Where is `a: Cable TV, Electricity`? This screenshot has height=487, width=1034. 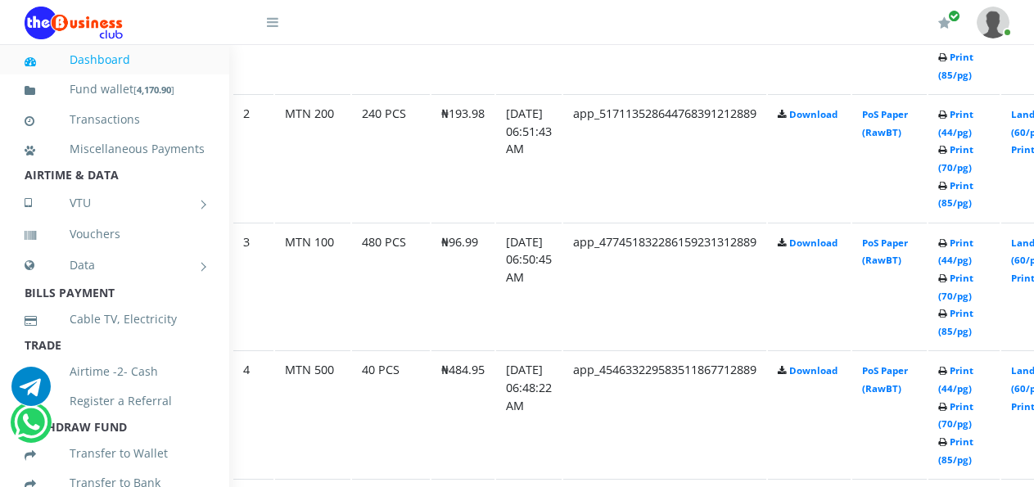 a: Cable TV, Electricity is located at coordinates (115, 319).